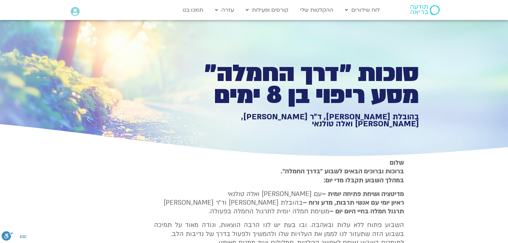 The image size is (508, 243). I want to click on a: לוח שידורים, so click(362, 10).